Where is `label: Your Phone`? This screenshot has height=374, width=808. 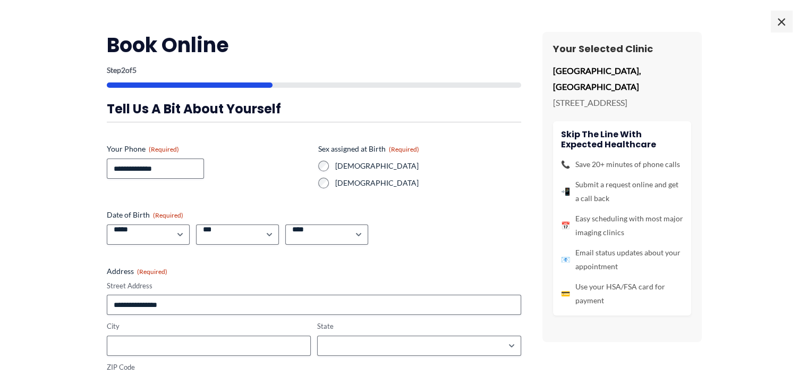 label: Your Phone is located at coordinates (208, 149).